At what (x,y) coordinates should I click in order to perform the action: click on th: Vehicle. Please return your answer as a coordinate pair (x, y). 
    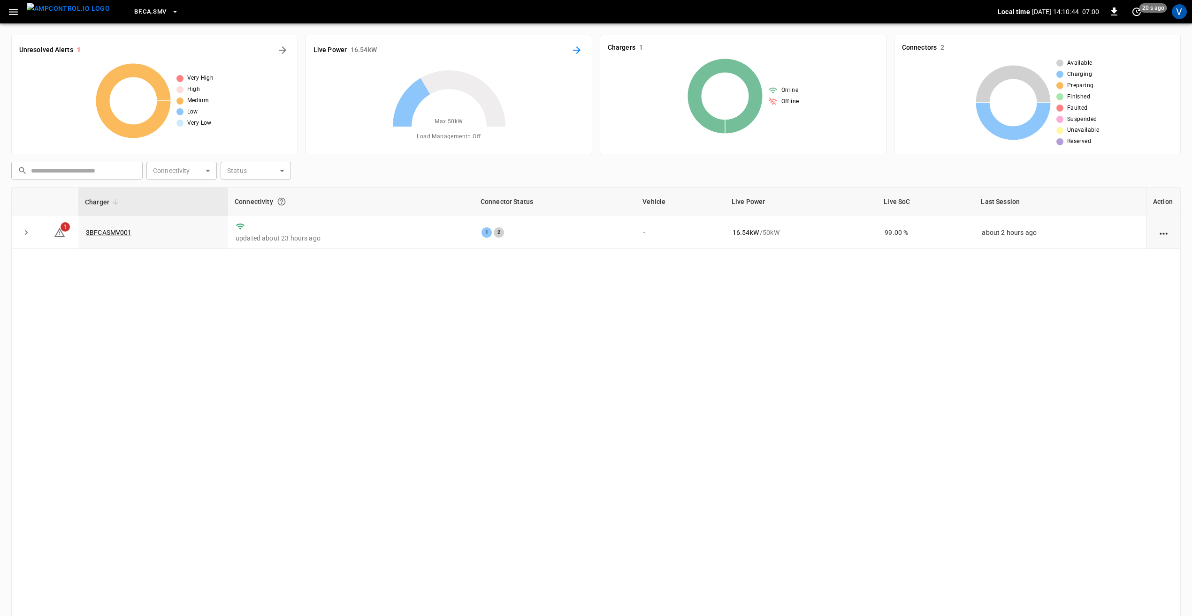
    Looking at the image, I should click on (680, 202).